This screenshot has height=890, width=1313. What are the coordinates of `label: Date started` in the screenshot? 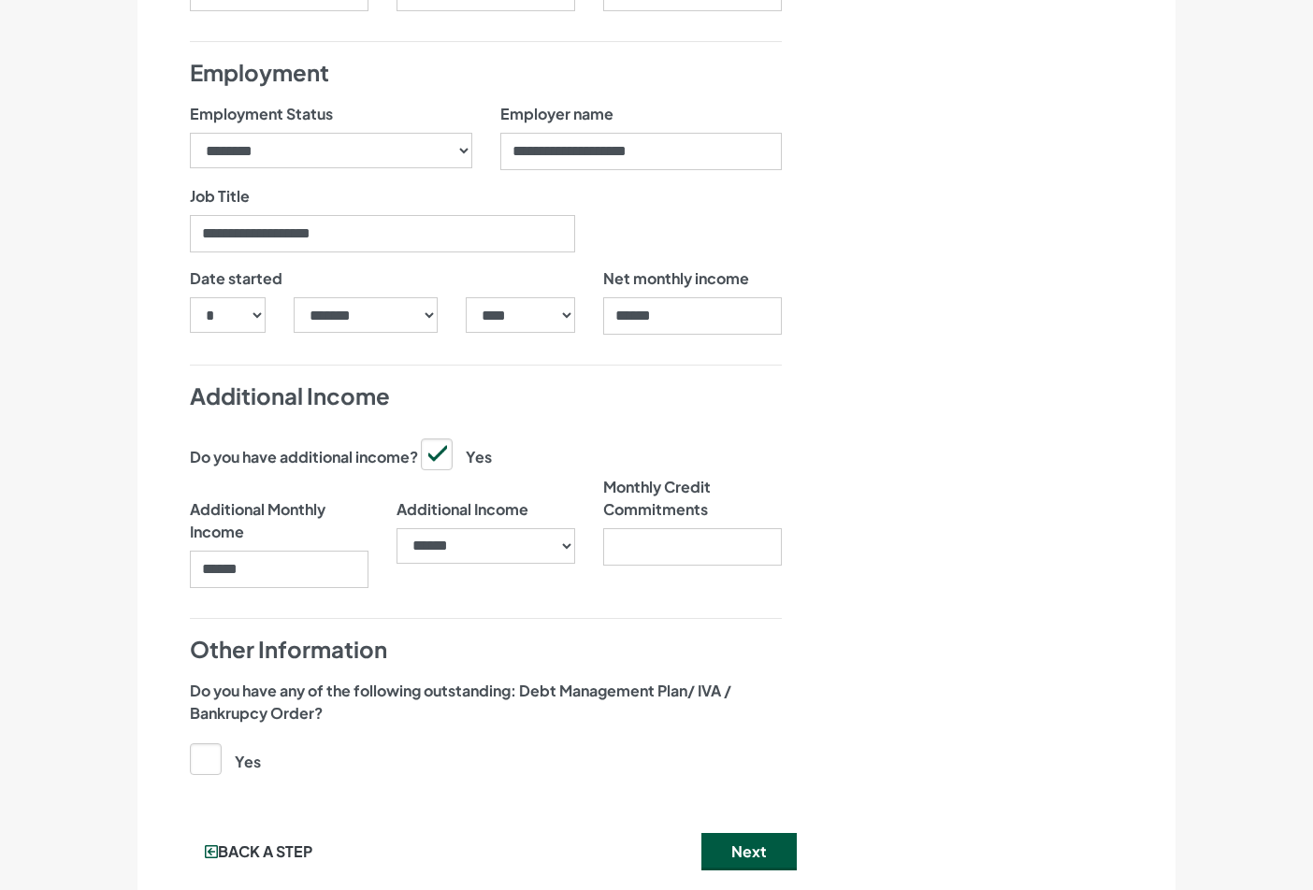 It's located at (236, 279).